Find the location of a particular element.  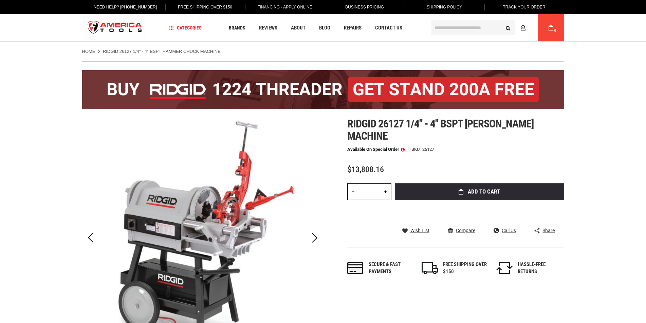

span: Repairs is located at coordinates (352, 28).